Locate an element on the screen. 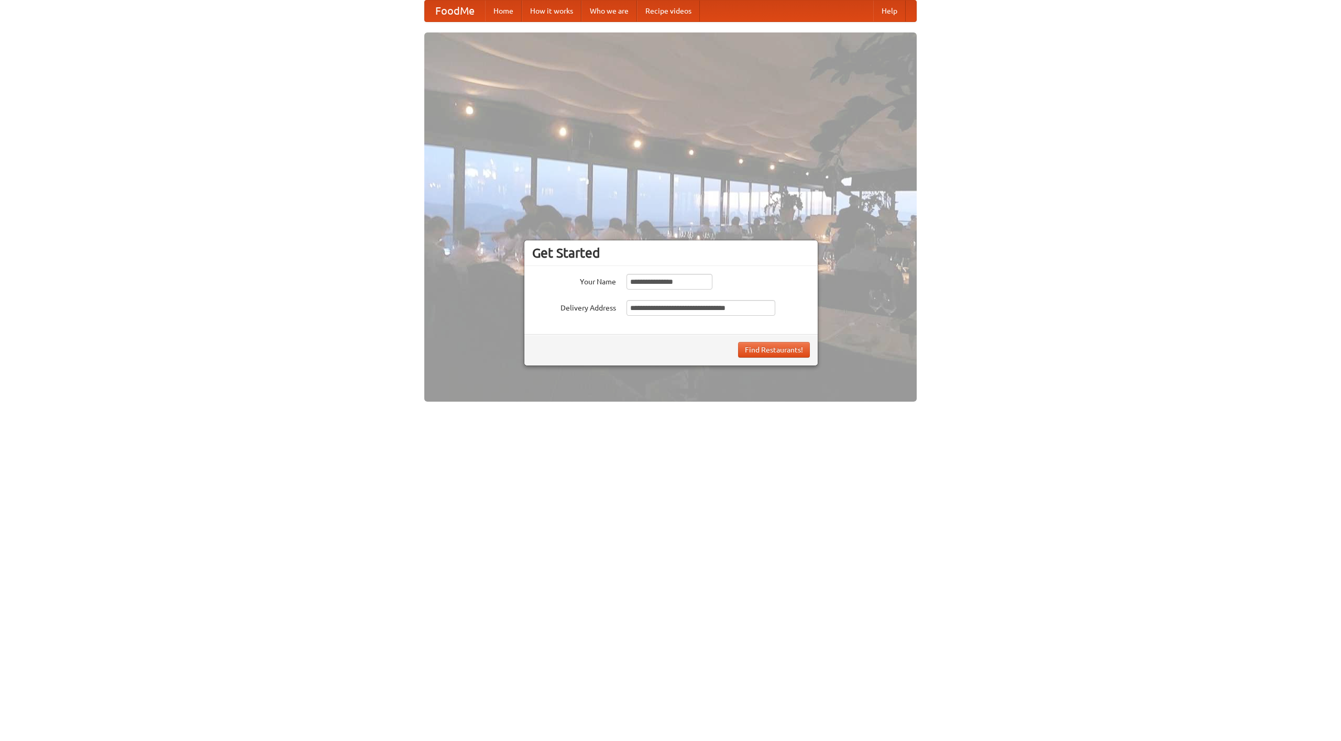  label: Delivery Address is located at coordinates (574, 306).